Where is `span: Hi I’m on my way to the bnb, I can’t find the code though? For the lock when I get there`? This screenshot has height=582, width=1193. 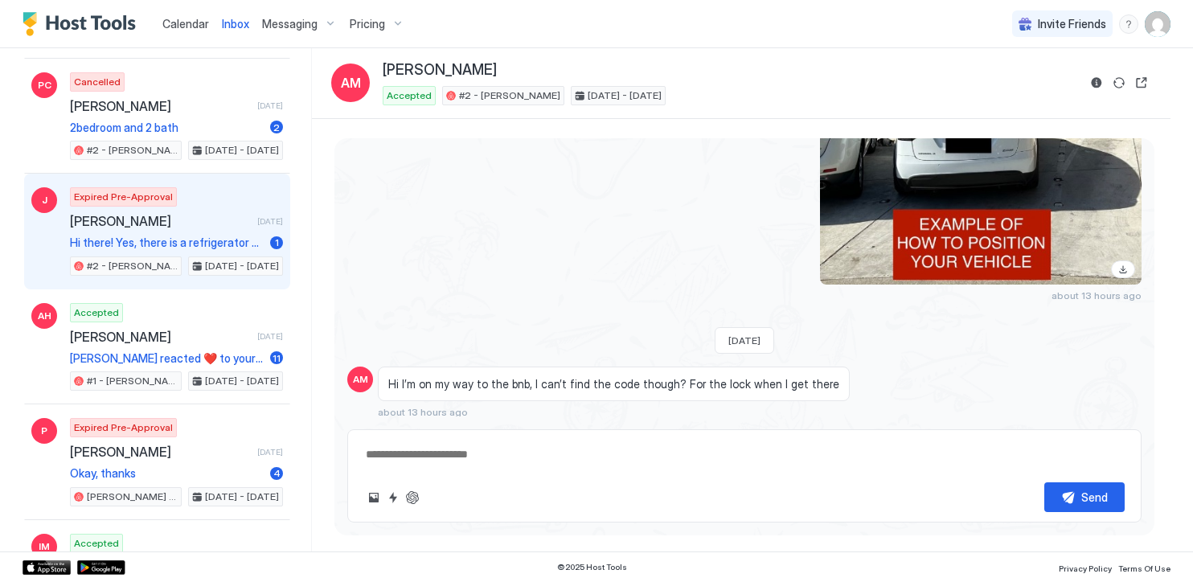 span: Hi I’m on my way to the bnb, I can’t find the code though? For the lock when I get there is located at coordinates (613, 384).